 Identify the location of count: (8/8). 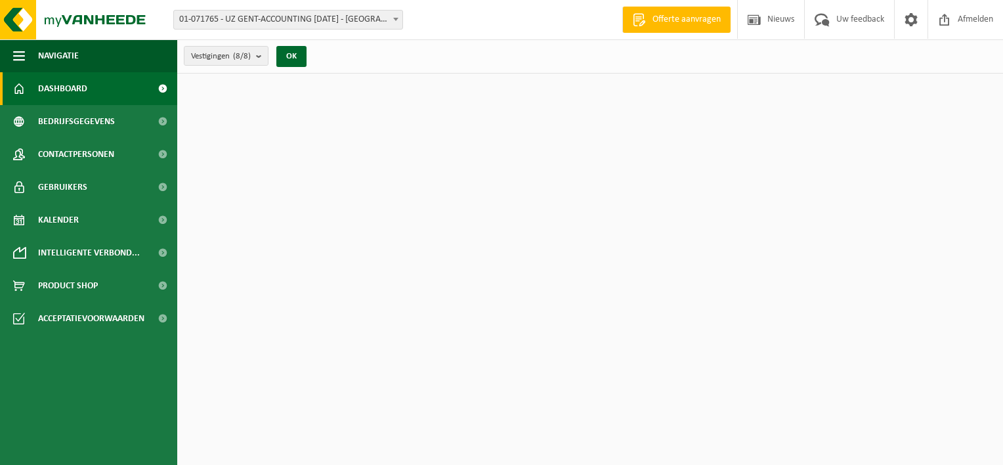
(242, 56).